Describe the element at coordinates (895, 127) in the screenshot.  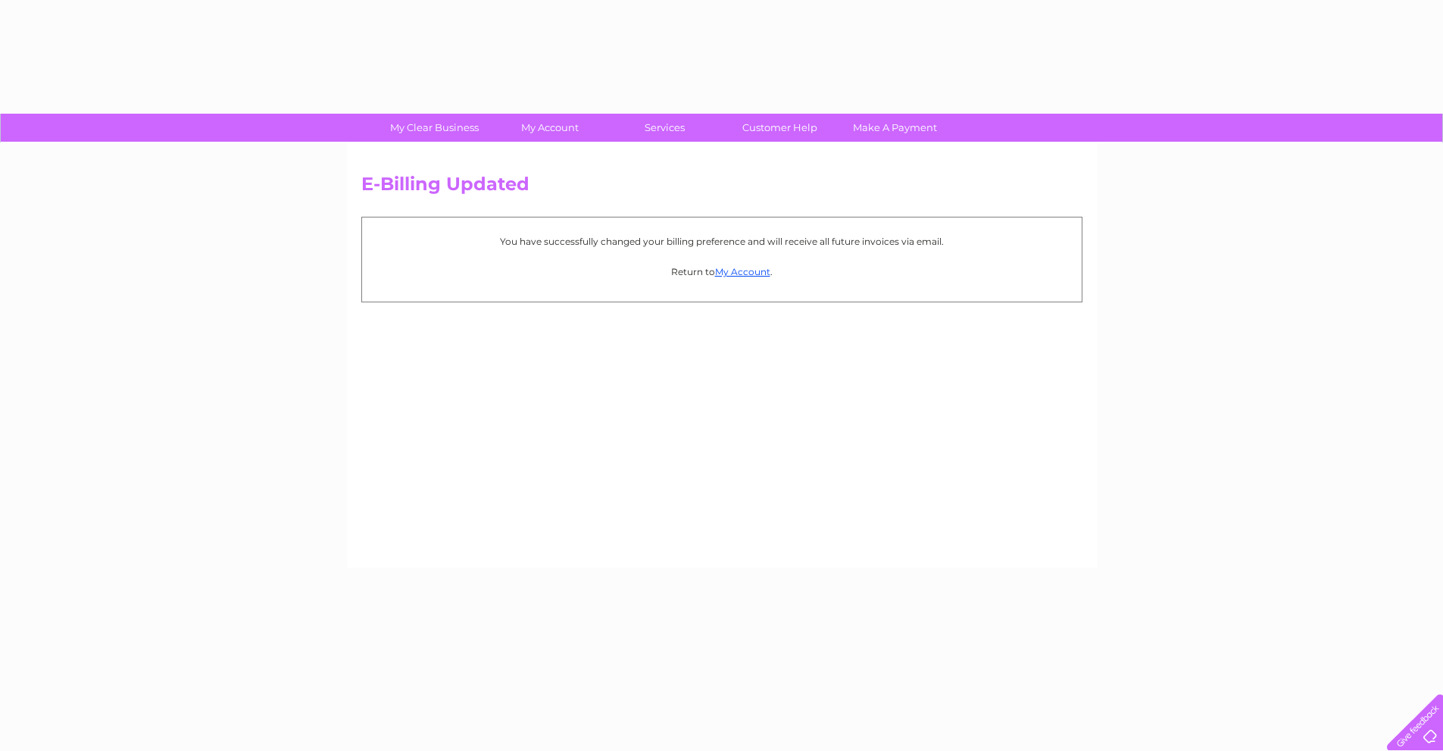
I see `a: Make A Payment` at that location.